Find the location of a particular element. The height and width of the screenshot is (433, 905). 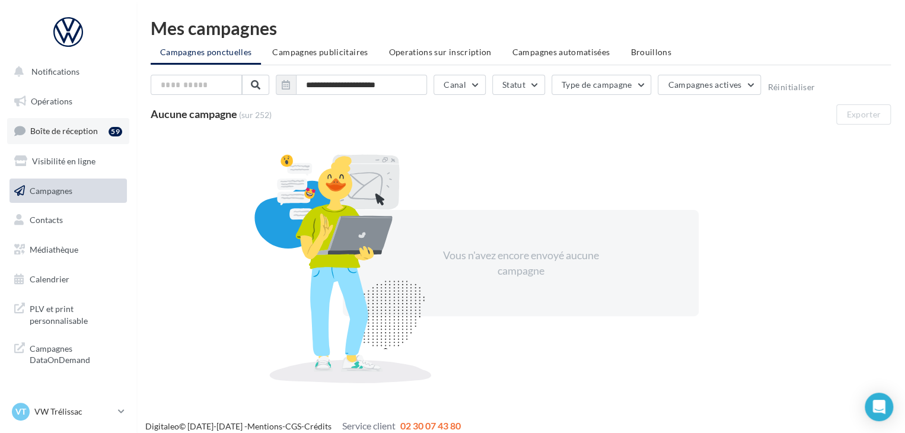

span: Campagnes DataOnDemand is located at coordinates (76, 353).